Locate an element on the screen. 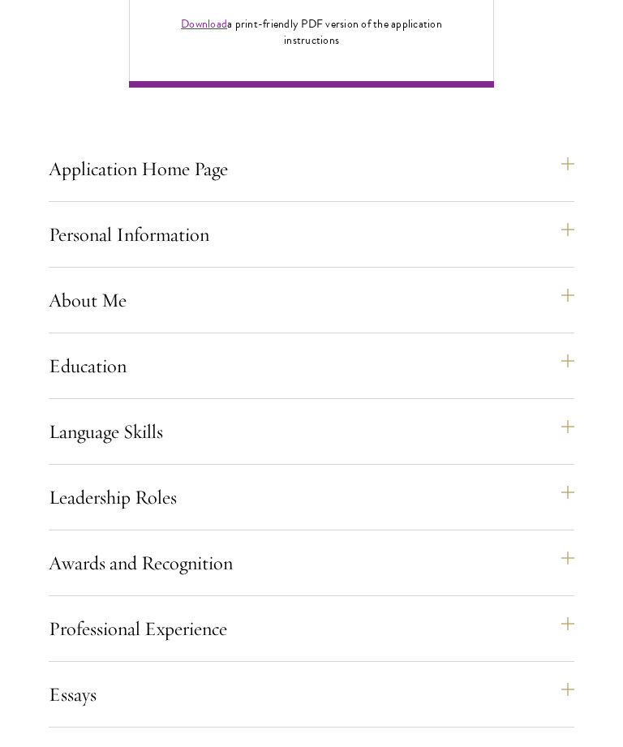  button: About Me is located at coordinates (311, 300).